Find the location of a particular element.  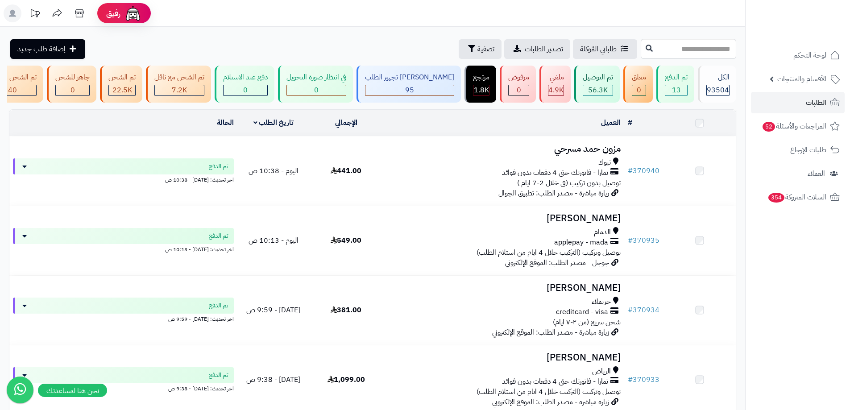

a: #370940 is located at coordinates (643, 171).